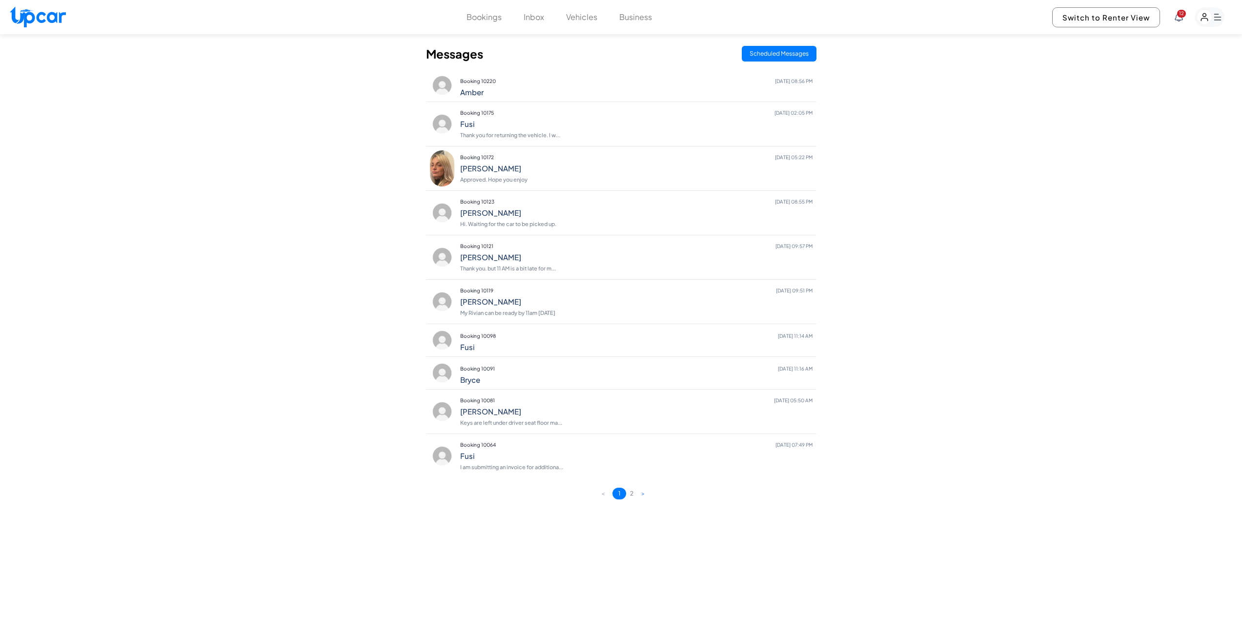 The height and width of the screenshot is (641, 1242). Describe the element at coordinates (636, 180) in the screenshot. I see `p: Approved. Hope you enjoy` at that location.